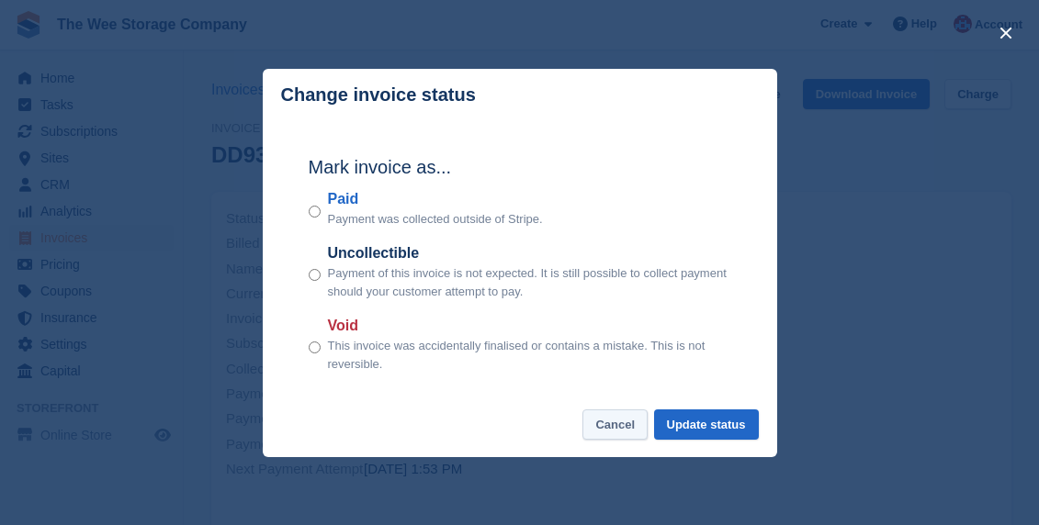  What do you see at coordinates (435, 199) in the screenshot?
I see `label: Paid` at bounding box center [435, 199].